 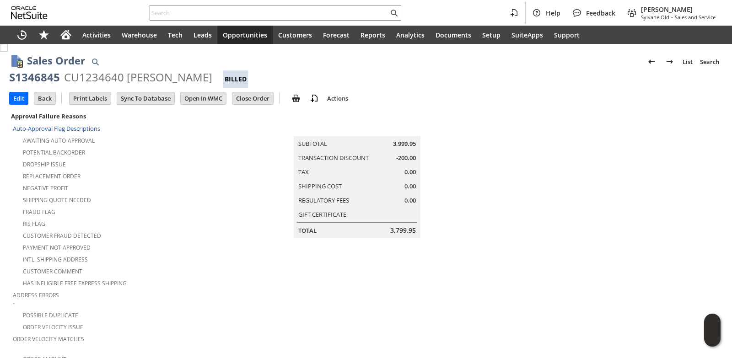 I want to click on a: Transaction Discount, so click(x=333, y=158).